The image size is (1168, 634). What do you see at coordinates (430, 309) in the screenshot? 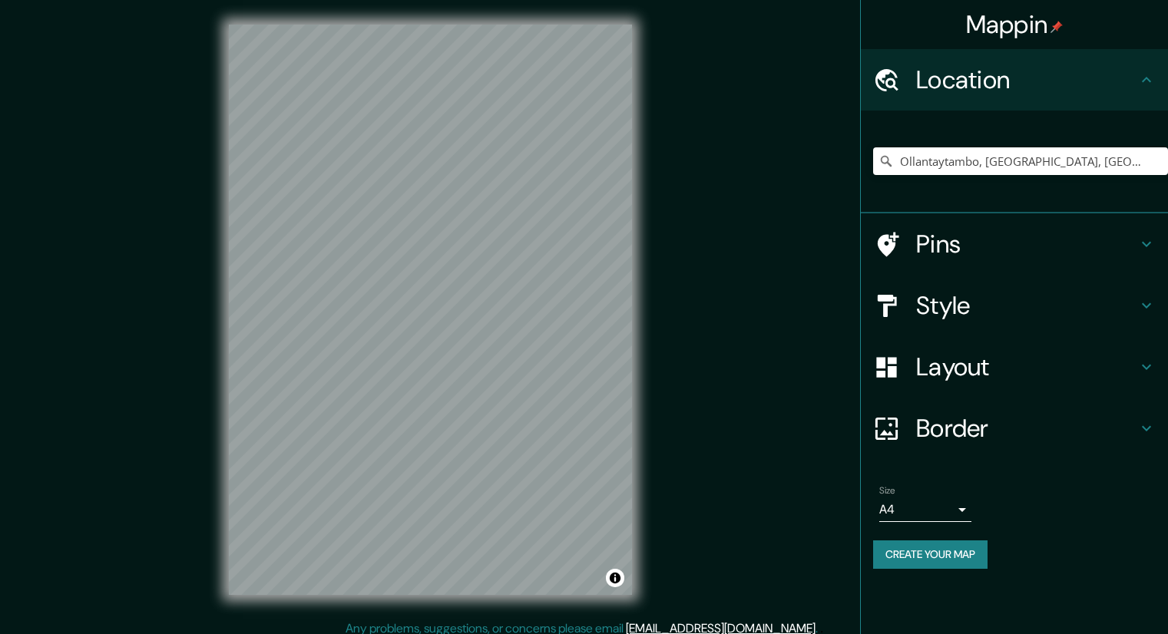
I see `canvas: Map` at bounding box center [430, 309].